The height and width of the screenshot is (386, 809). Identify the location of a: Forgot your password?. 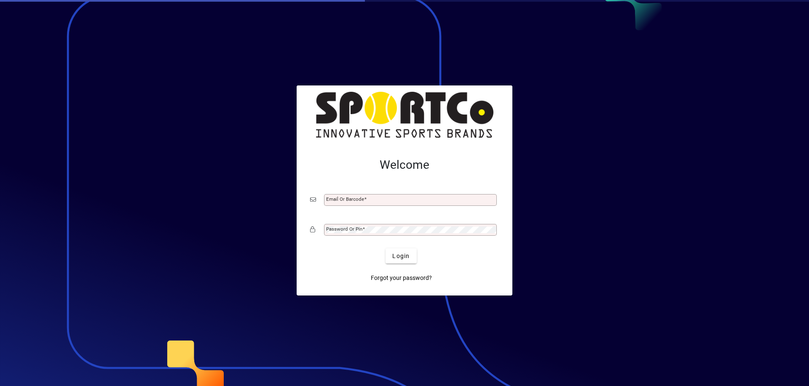
(401, 278).